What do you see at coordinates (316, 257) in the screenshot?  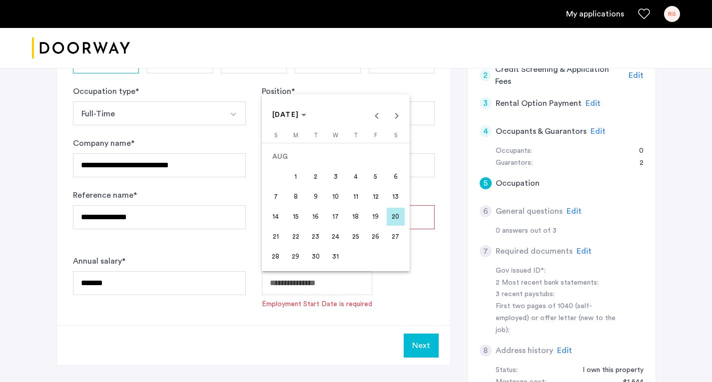 I see `button: August 30, 1988` at bounding box center [316, 257].